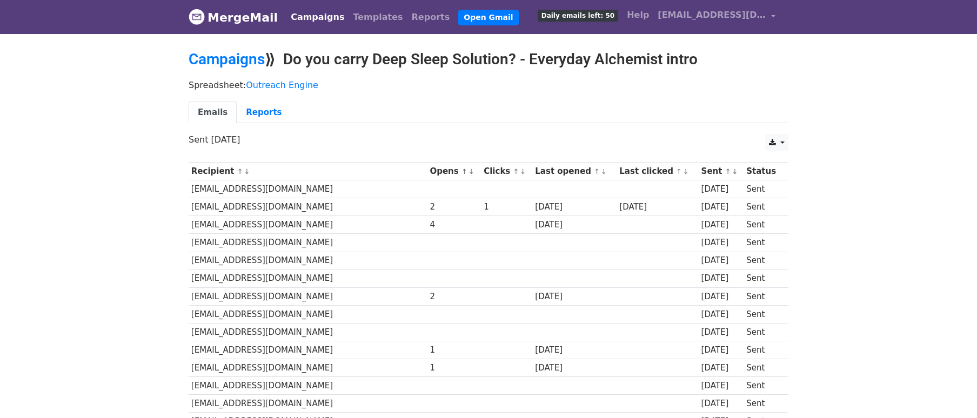 This screenshot has height=418, width=977. Describe the element at coordinates (578, 15) in the screenshot. I see `a: Daily emails left: 50` at that location.